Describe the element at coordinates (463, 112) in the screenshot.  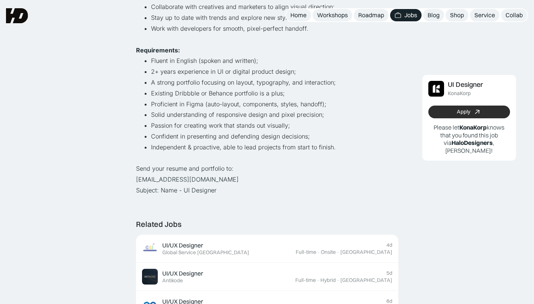
I see `div: Apply` at that location.